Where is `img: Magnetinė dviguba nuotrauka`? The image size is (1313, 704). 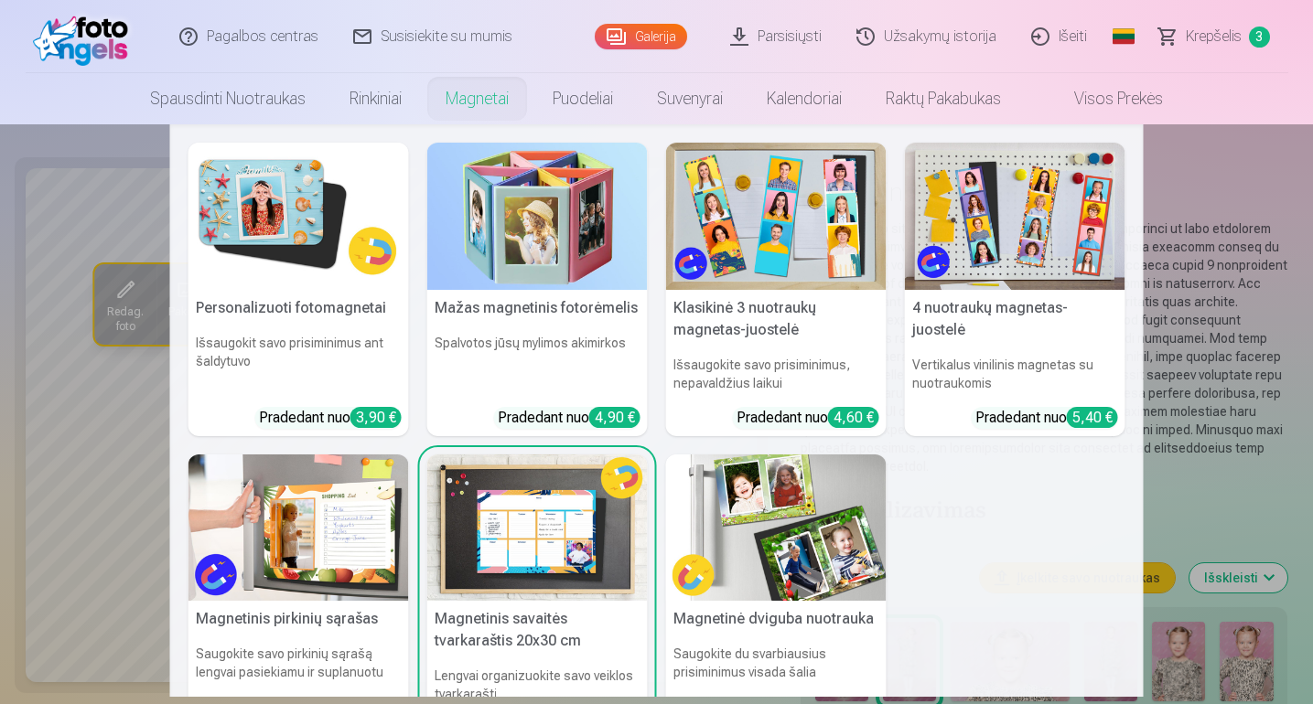 img: Magnetinė dviguba nuotrauka is located at coordinates (776, 528).